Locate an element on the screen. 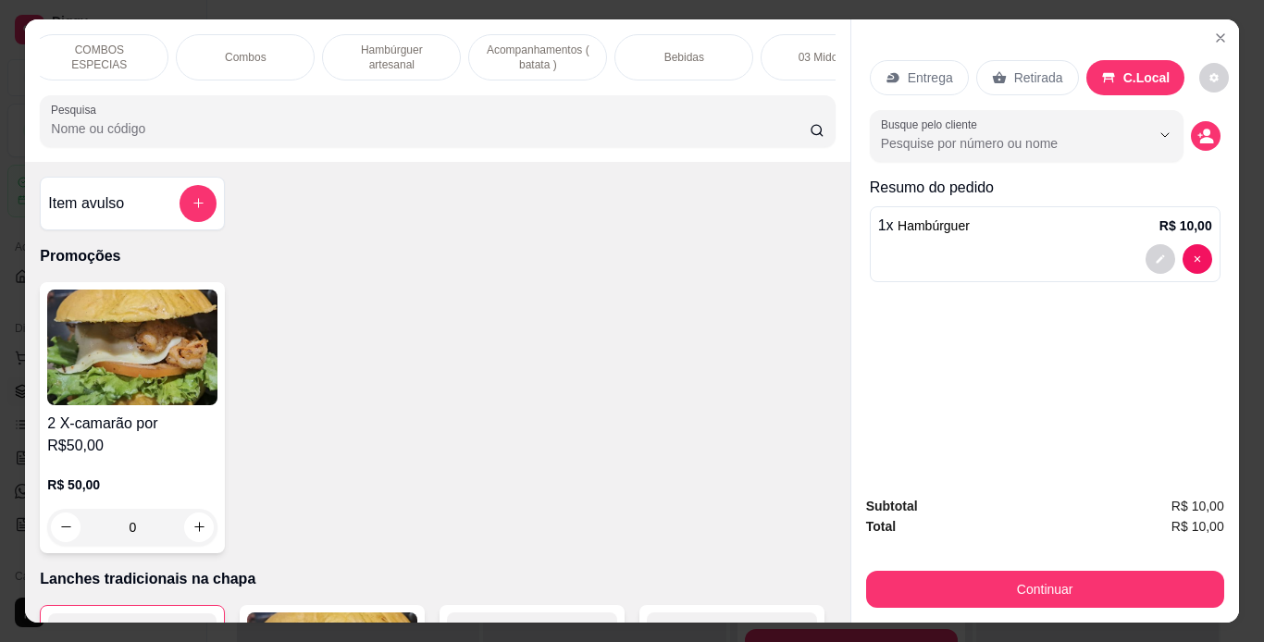  img: product-image is located at coordinates (132, 347).